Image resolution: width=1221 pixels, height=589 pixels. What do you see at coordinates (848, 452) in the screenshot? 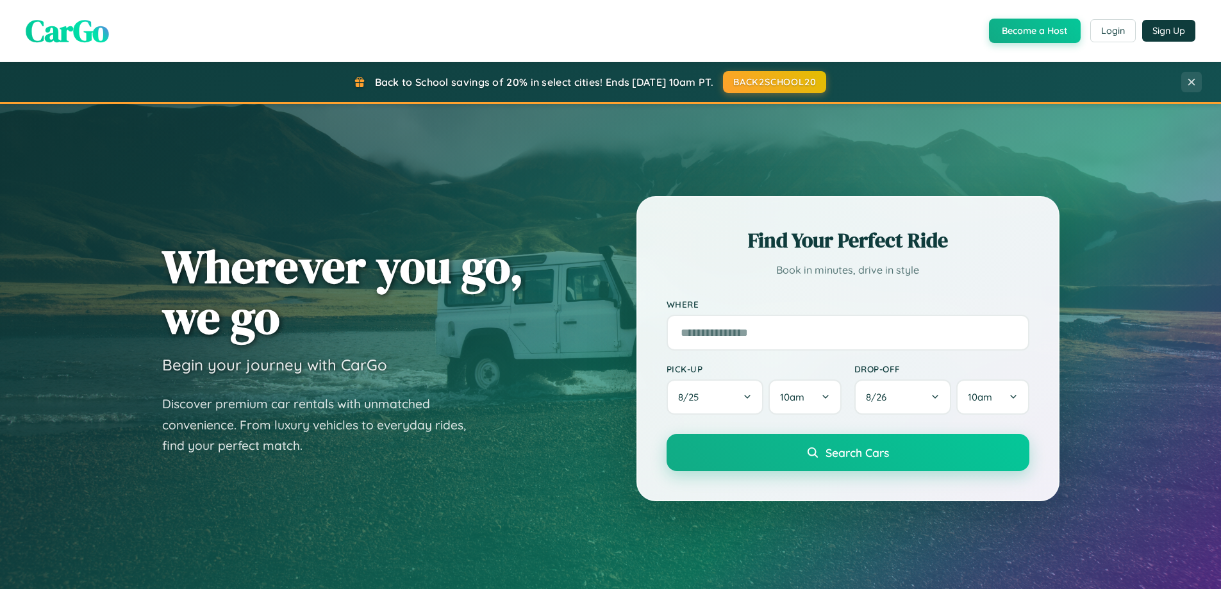
I see `button: Search Cars` at bounding box center [848, 452].